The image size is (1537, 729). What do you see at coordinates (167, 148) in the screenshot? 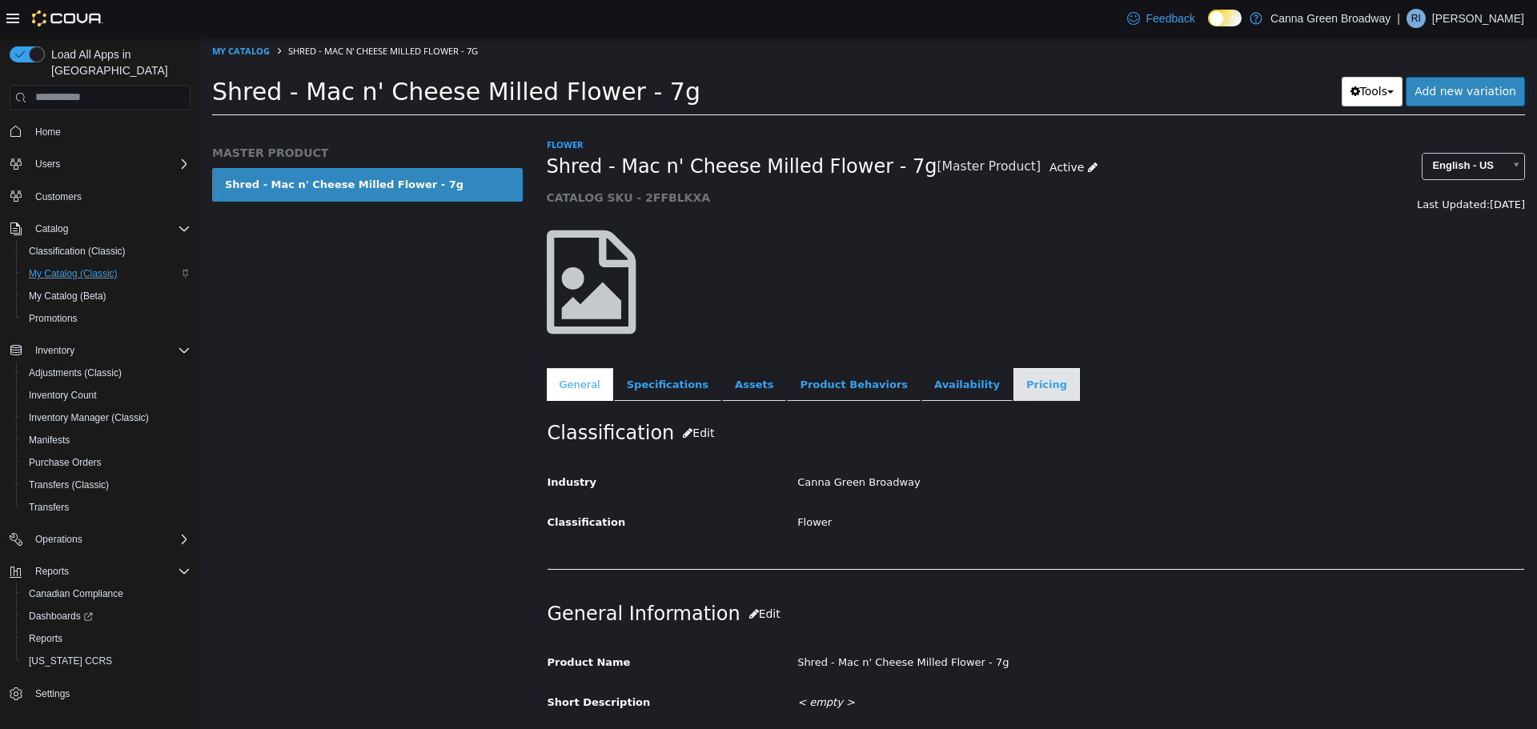
I see `a: Shred - Mac n' Cheese Milled Flower - 7g` at bounding box center [167, 148].